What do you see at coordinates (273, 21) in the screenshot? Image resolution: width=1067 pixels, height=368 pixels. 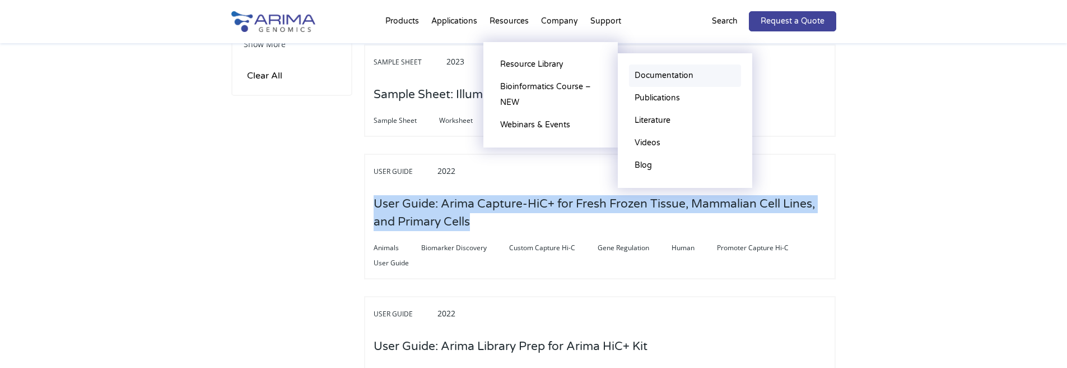 I see `img: Arima-Genomics-logo` at bounding box center [273, 21].